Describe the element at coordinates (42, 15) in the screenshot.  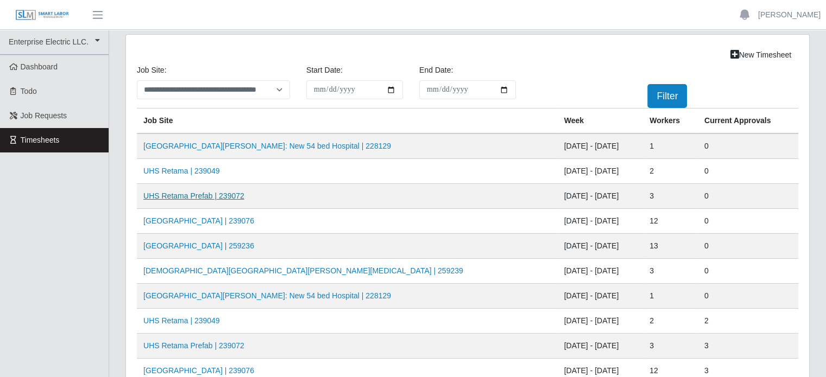
I see `img: SLM Logo` at that location.